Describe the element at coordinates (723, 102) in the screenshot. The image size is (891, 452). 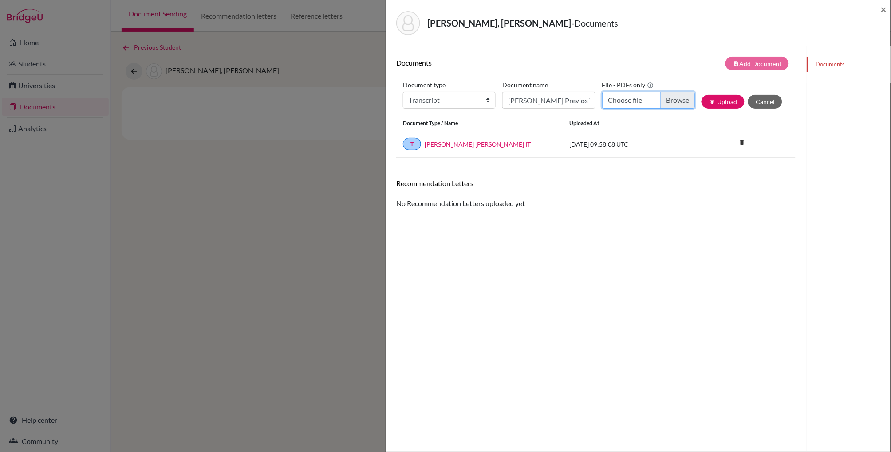
I see `button: publishUpload` at that location.